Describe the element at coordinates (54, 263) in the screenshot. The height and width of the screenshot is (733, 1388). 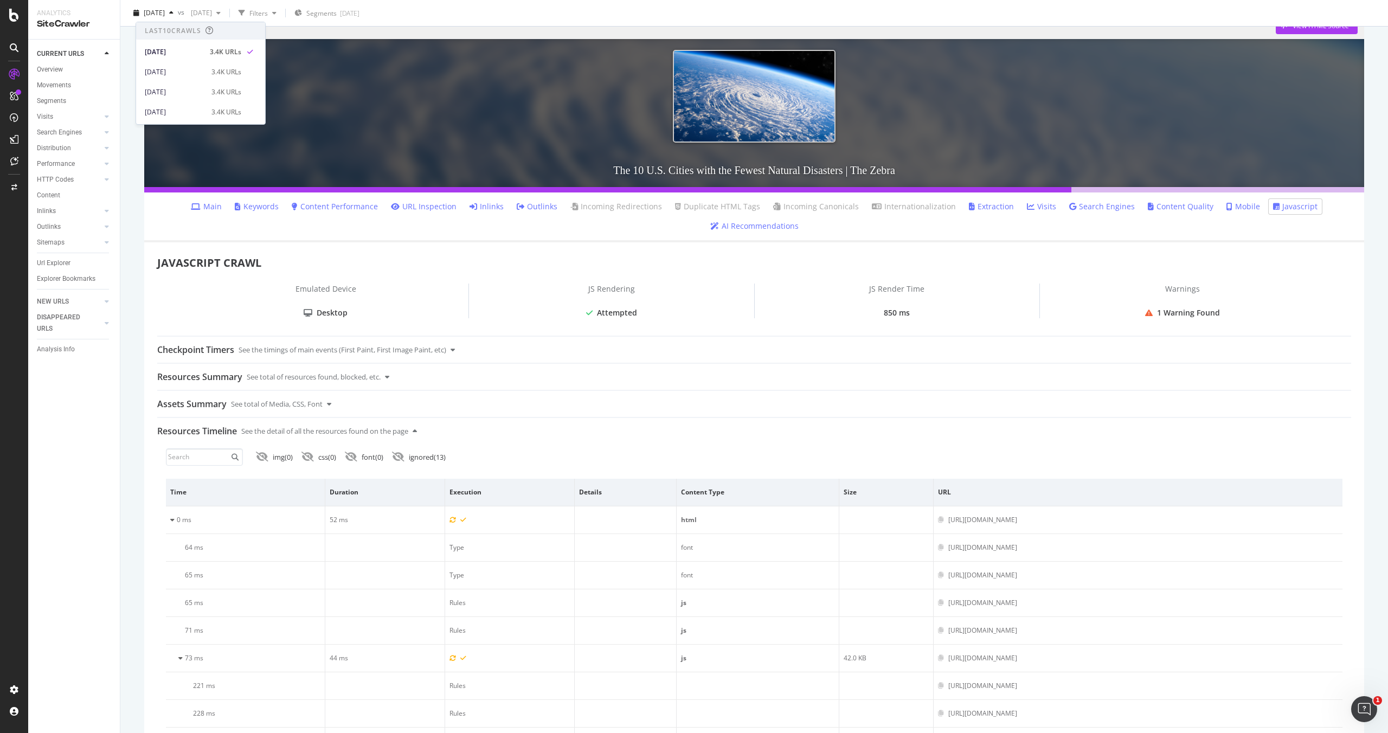
I see `div: Url Explorer` at that location.